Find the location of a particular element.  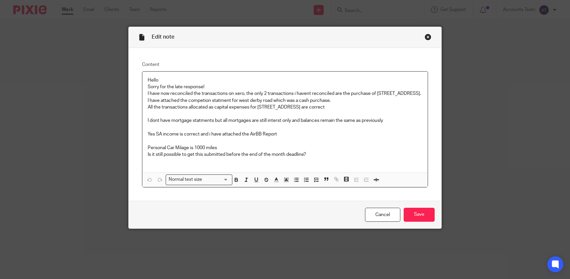

span: Normal text size is located at coordinates (185, 180).